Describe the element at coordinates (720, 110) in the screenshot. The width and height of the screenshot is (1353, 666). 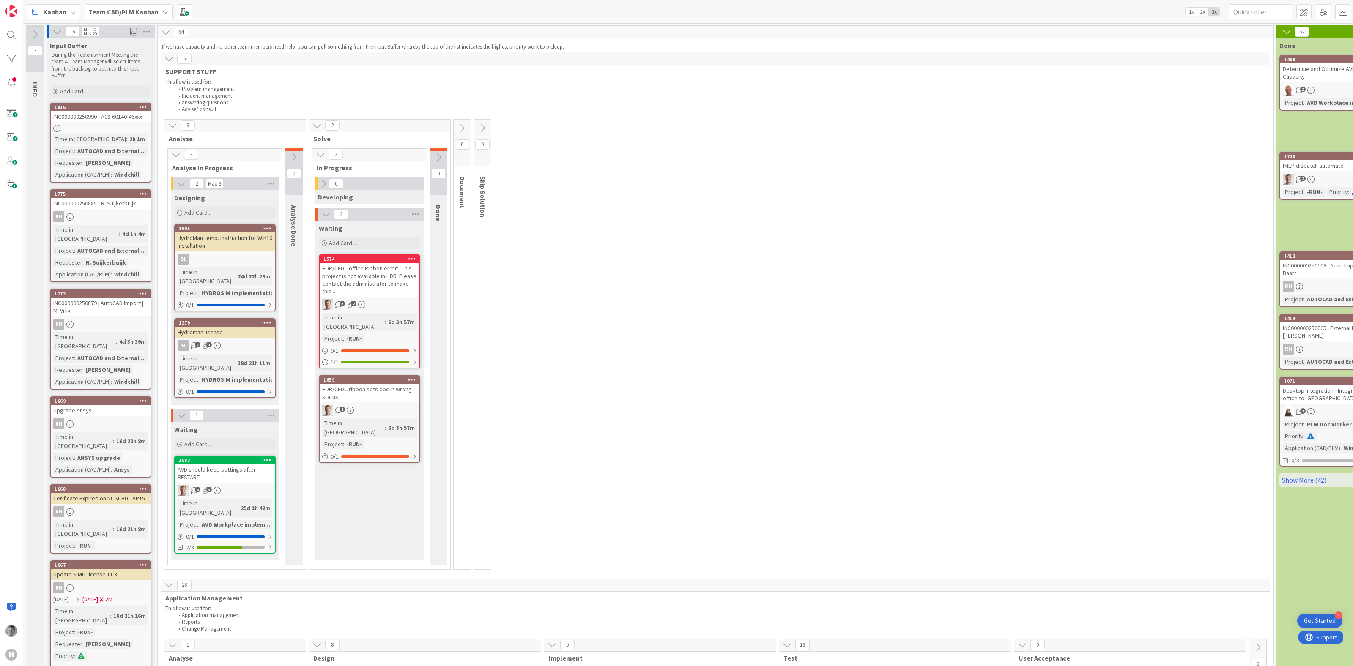
I see `li: Advise/ consult` at that location.